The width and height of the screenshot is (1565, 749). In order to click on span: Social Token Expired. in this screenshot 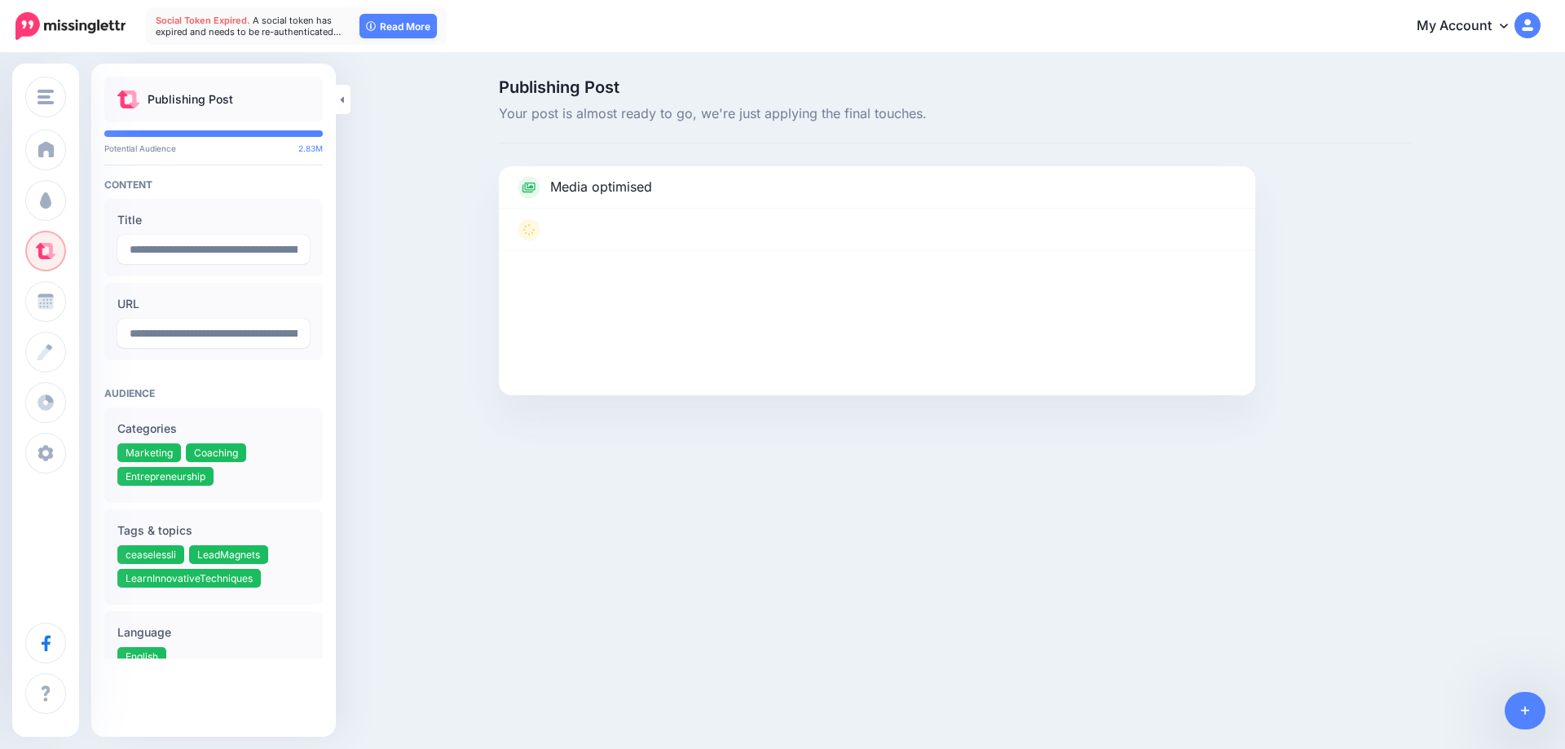, I will do `click(203, 20)`.